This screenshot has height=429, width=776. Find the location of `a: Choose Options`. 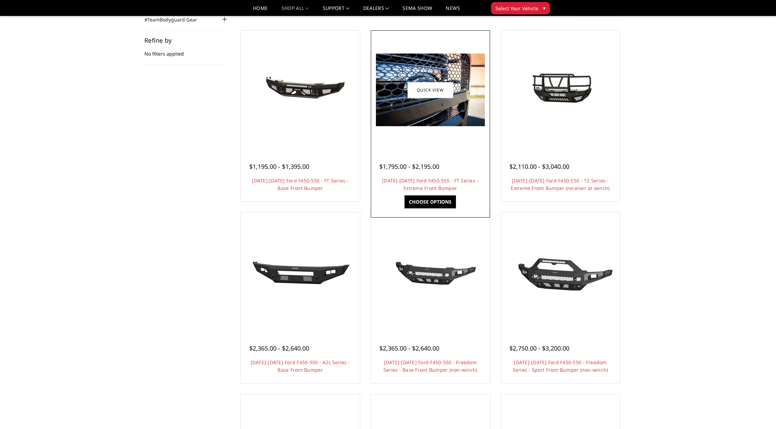

a: Choose Options is located at coordinates (430, 202).